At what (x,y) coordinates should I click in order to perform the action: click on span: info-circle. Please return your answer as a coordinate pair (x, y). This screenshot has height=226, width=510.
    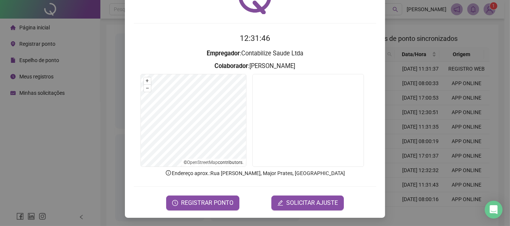
    Looking at the image, I should click on (168, 173).